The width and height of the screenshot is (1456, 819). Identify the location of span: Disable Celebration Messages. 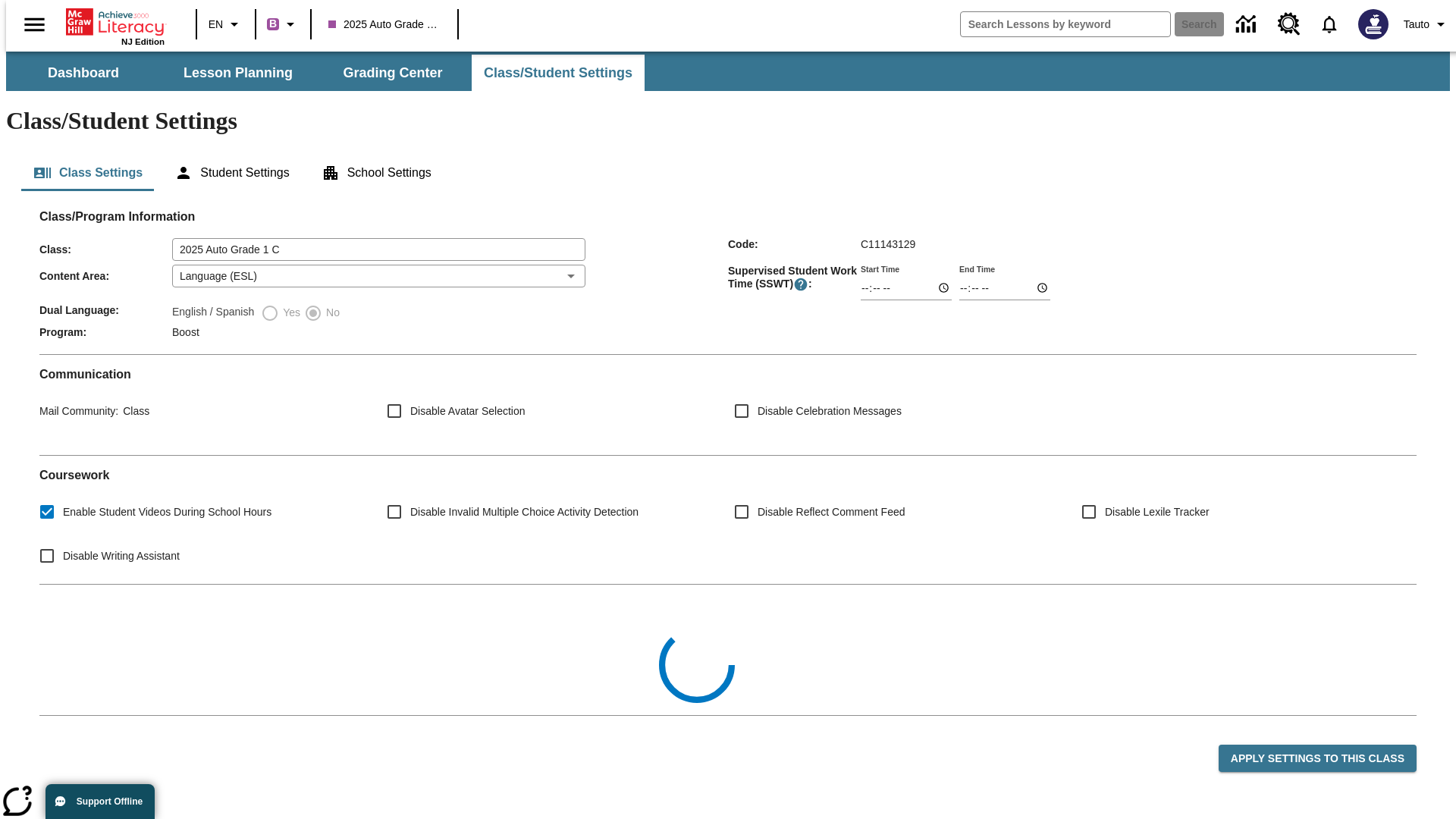
(830, 411).